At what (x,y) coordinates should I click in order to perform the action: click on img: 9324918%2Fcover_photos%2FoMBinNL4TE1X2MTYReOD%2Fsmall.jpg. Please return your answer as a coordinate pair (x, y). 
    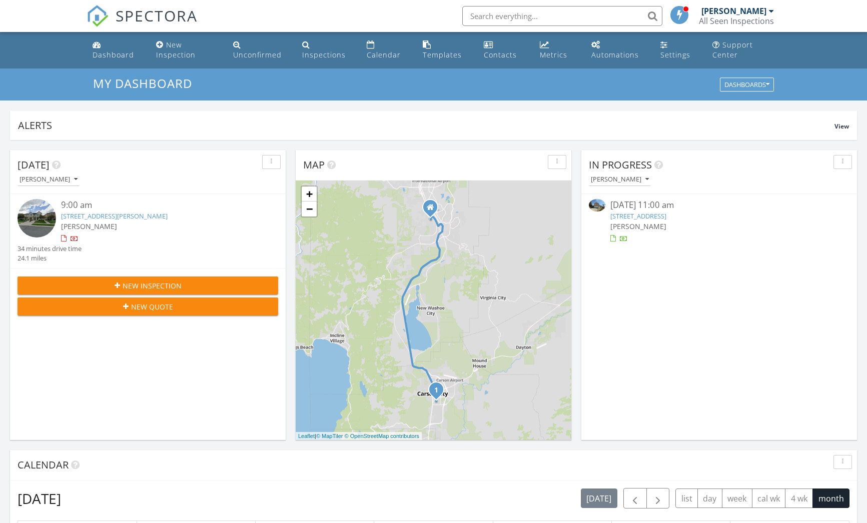
    Looking at the image, I should click on (597, 205).